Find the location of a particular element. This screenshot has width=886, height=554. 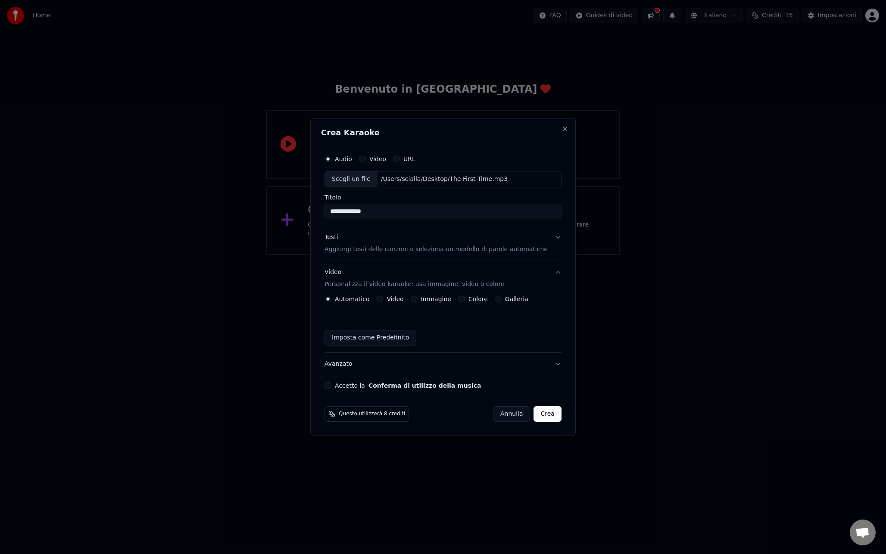

button: Imposta come Predefinito is located at coordinates (370, 338).